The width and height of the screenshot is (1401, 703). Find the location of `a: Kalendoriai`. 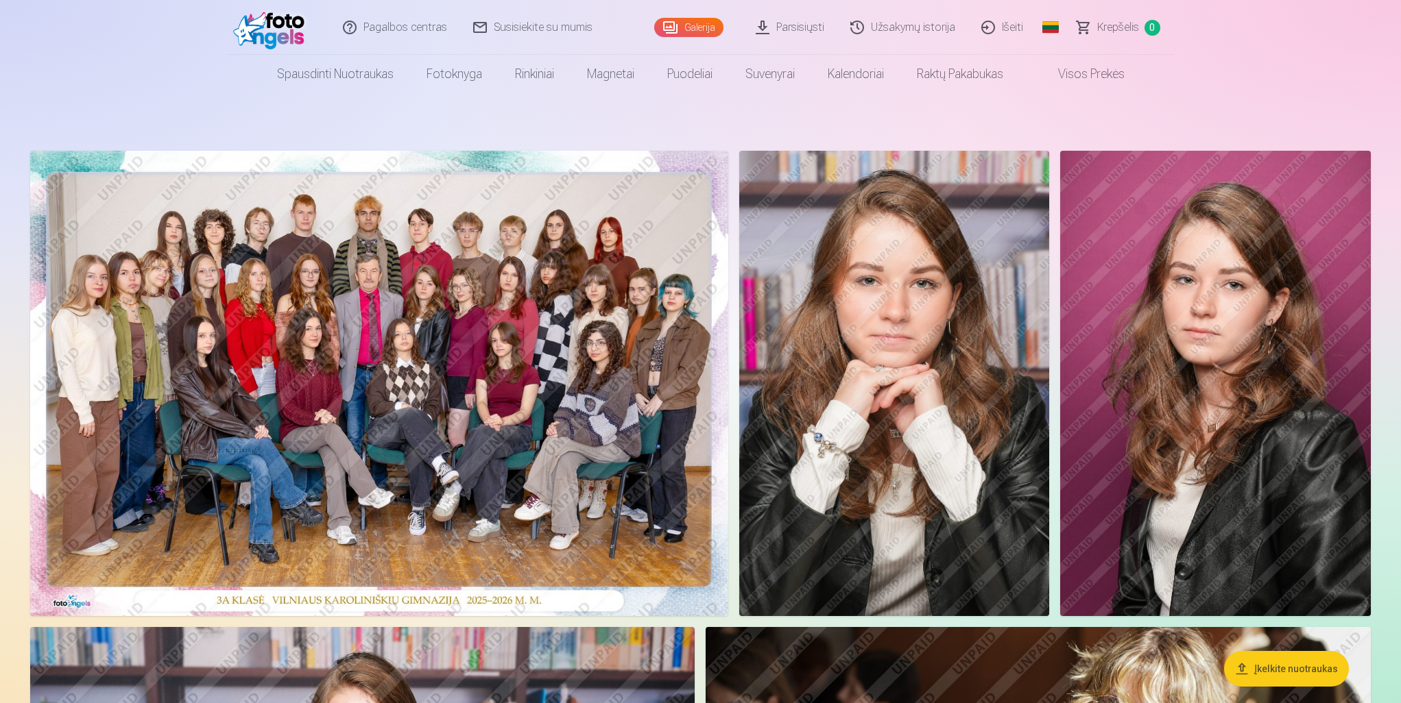

a: Kalendoriai is located at coordinates (856, 74).